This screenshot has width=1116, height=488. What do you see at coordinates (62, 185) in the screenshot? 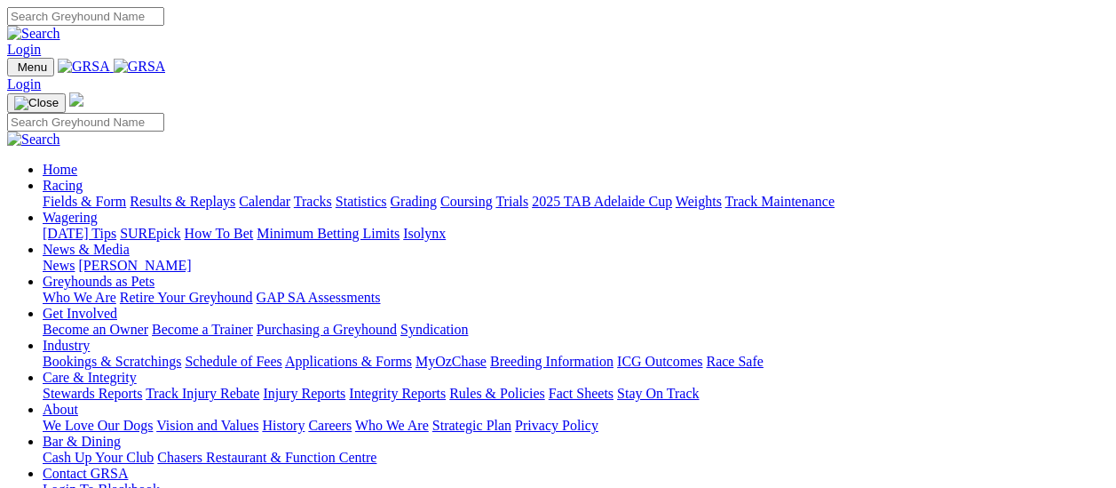
I see `a: Racing` at bounding box center [62, 185].